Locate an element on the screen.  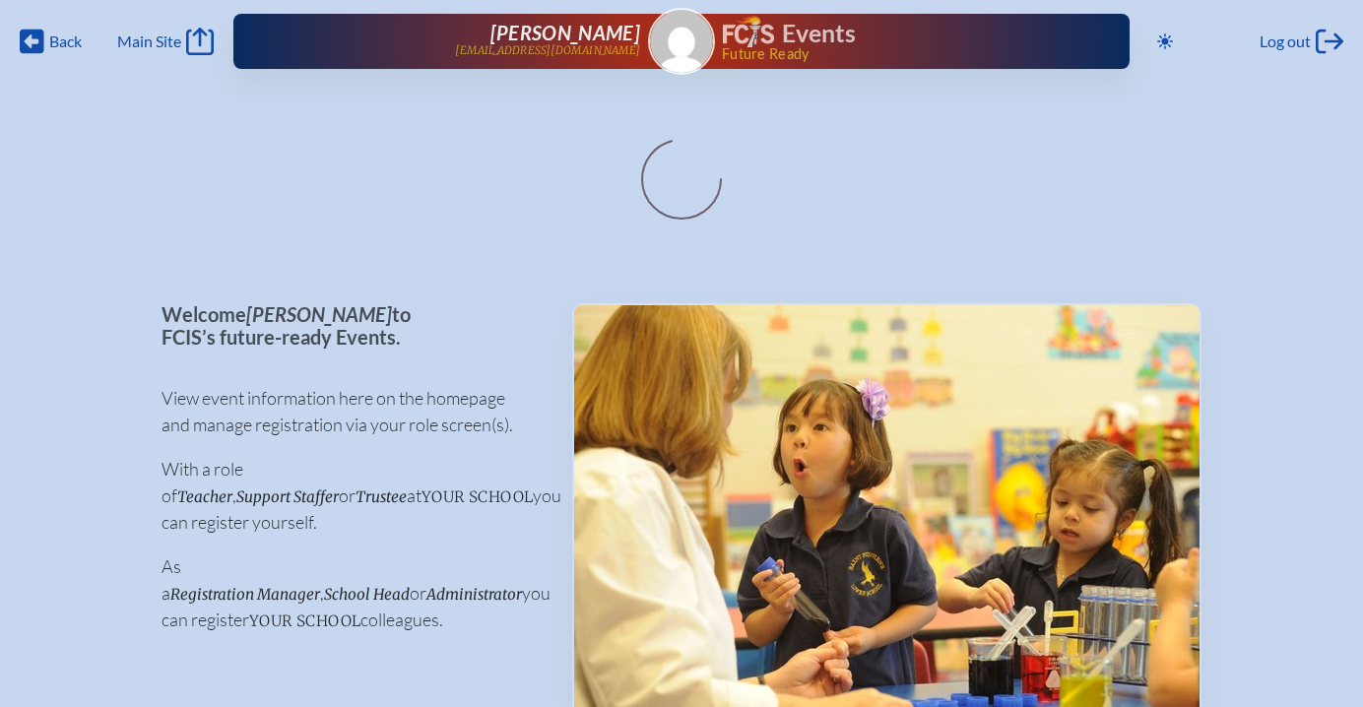
img: Gravatar is located at coordinates (682, 41).